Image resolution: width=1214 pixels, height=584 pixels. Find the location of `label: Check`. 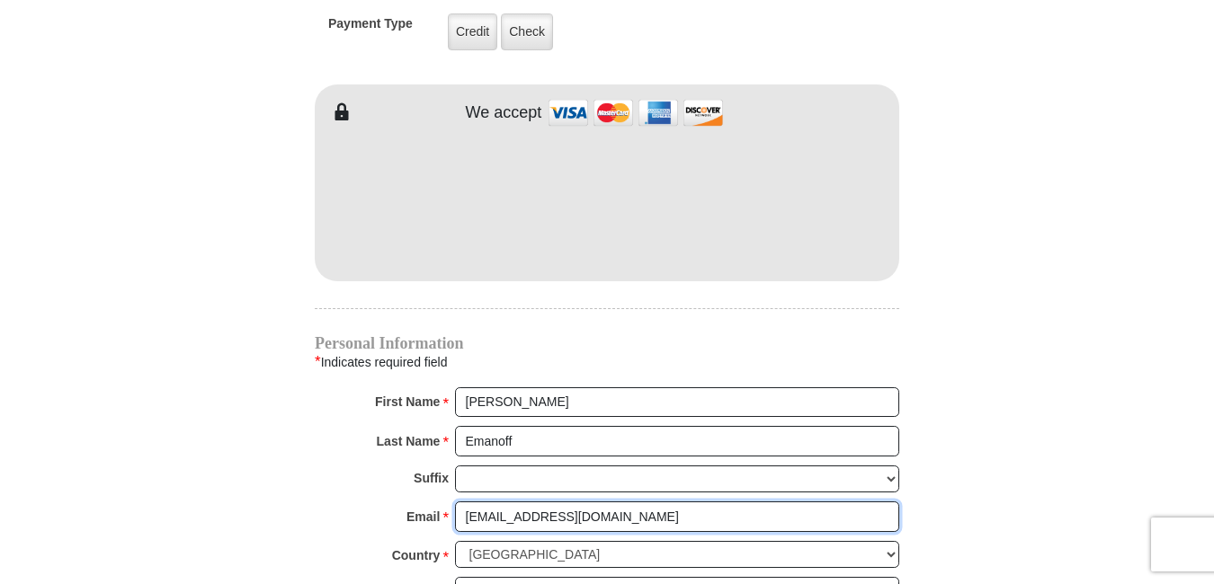

label: Check is located at coordinates (527, 31).